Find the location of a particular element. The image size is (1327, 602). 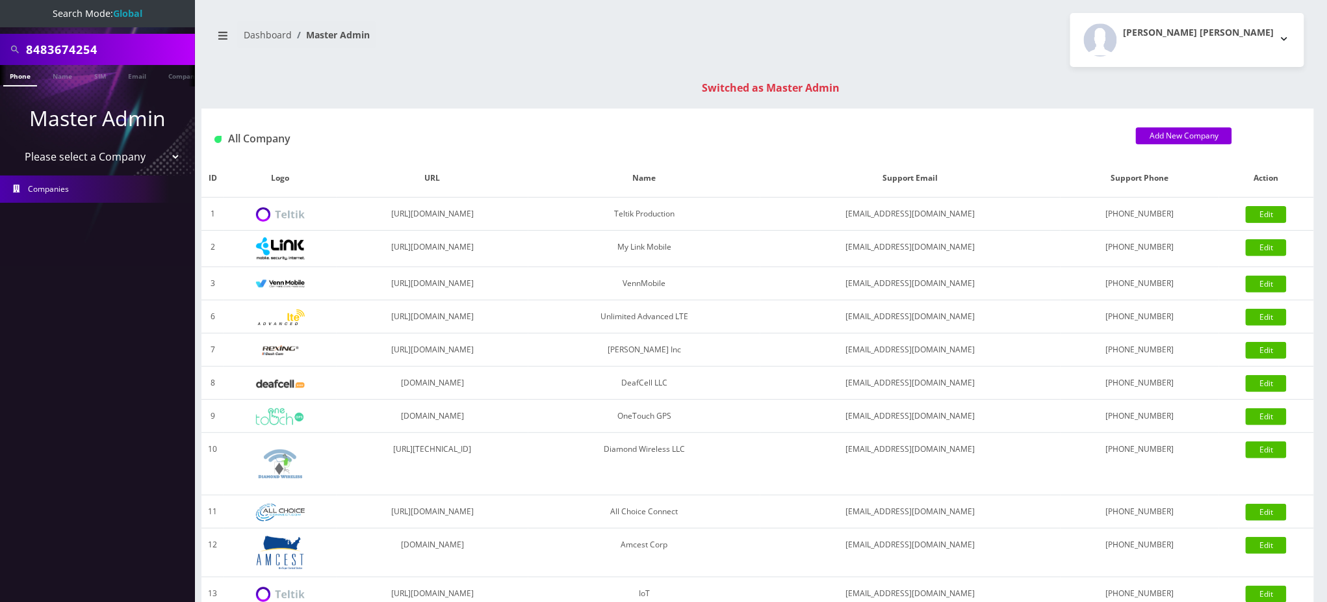

img: All Choice Connect is located at coordinates (280, 512).